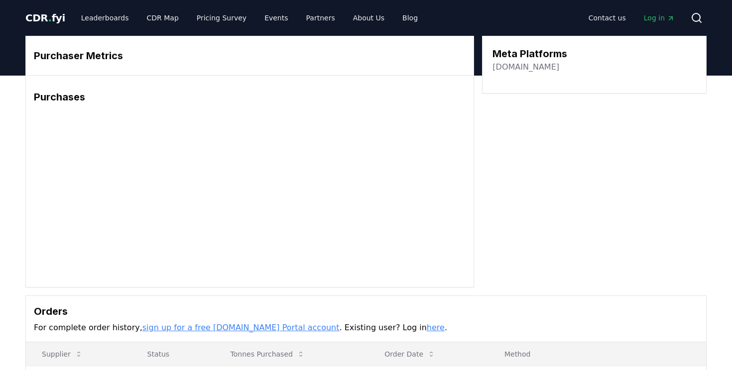 The width and height of the screenshot is (732, 370). Describe the element at coordinates (249, 97) in the screenshot. I see `h3: Purchases` at that location.